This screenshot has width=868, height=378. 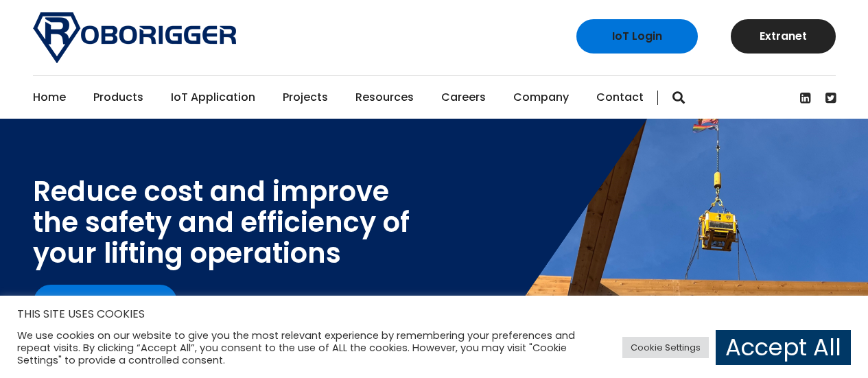 What do you see at coordinates (463, 97) in the screenshot?
I see `a: Careers` at bounding box center [463, 97].